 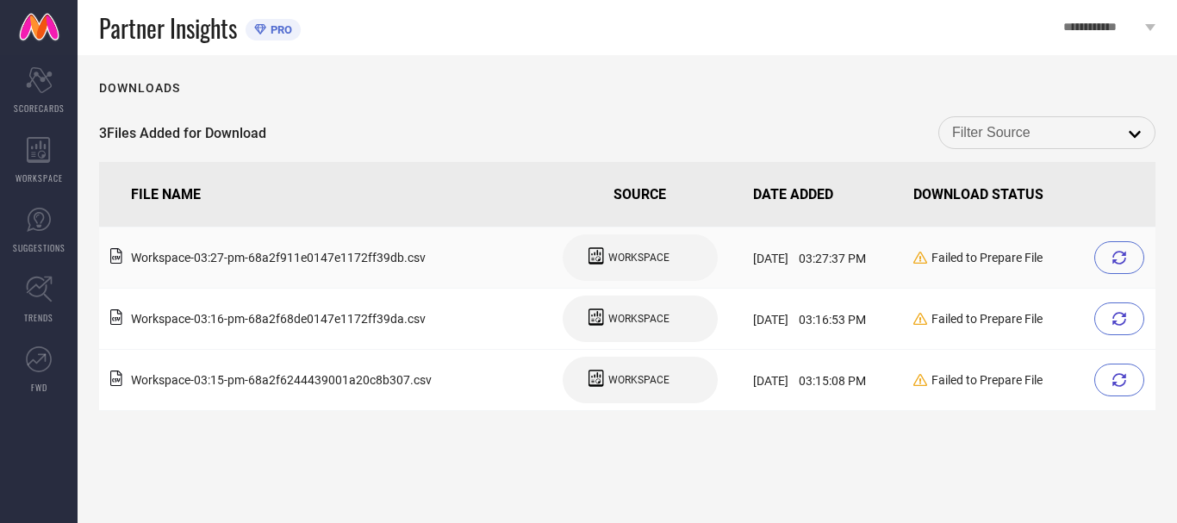 What do you see at coordinates (168, 28) in the screenshot?
I see `span: Partner Insights` at bounding box center [168, 28].